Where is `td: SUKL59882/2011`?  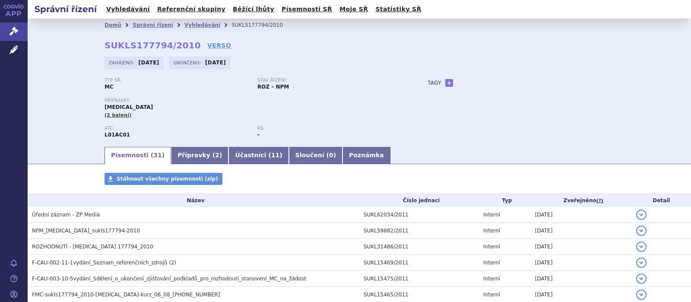
td: SUKL59882/2011 is located at coordinates (419, 231).